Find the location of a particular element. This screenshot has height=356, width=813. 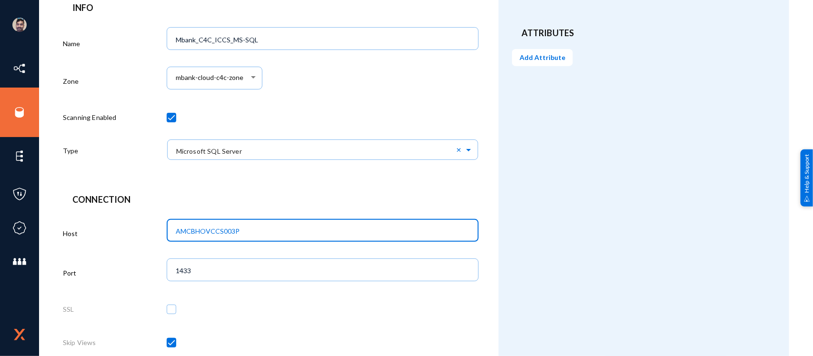

header: Info is located at coordinates (271, 8).